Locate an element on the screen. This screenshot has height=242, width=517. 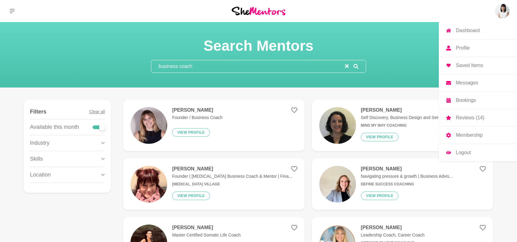
p: Logout is located at coordinates (463, 152).